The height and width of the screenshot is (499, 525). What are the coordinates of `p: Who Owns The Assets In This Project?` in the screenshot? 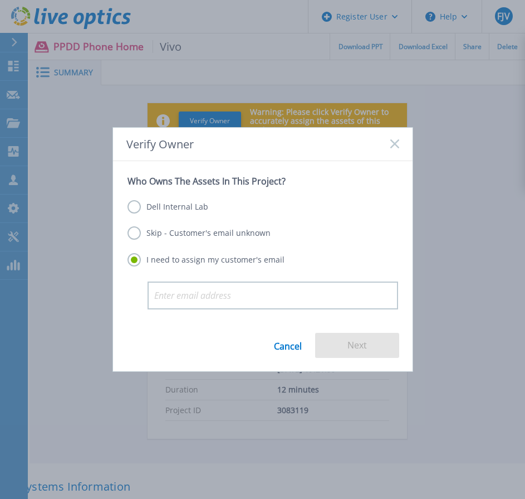 It's located at (263, 181).